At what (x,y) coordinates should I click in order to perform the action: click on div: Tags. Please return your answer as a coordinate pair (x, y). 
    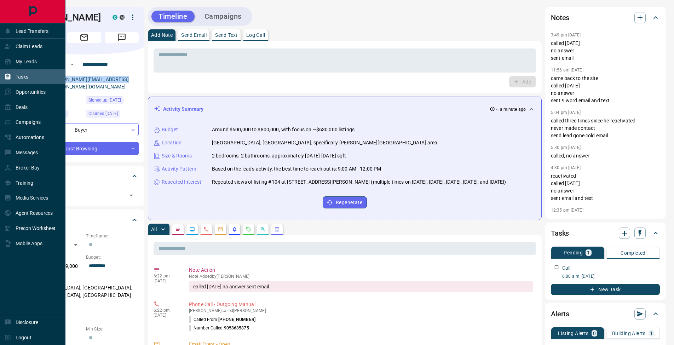
    Looking at the image, I should click on (84, 176).